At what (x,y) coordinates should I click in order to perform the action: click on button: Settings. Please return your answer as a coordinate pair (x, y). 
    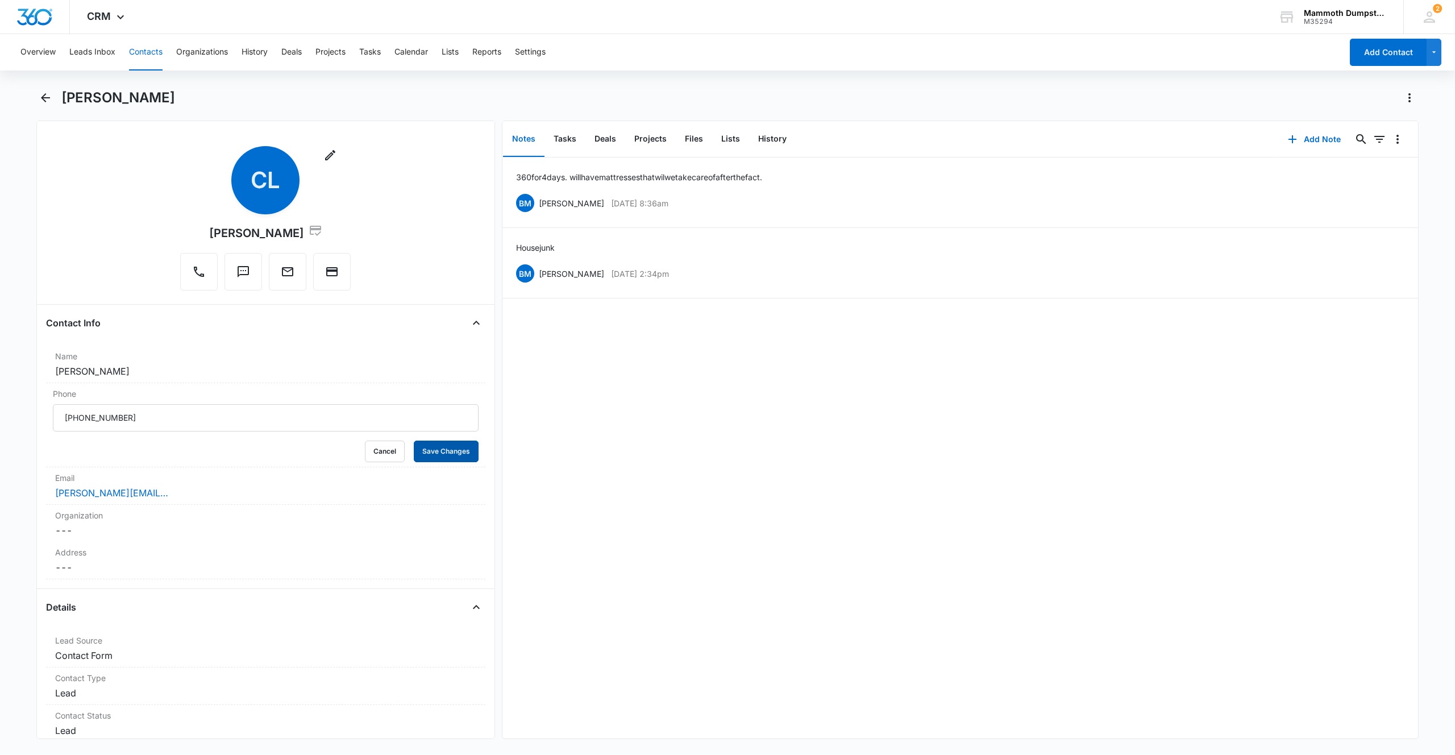
    Looking at the image, I should click on (530, 52).